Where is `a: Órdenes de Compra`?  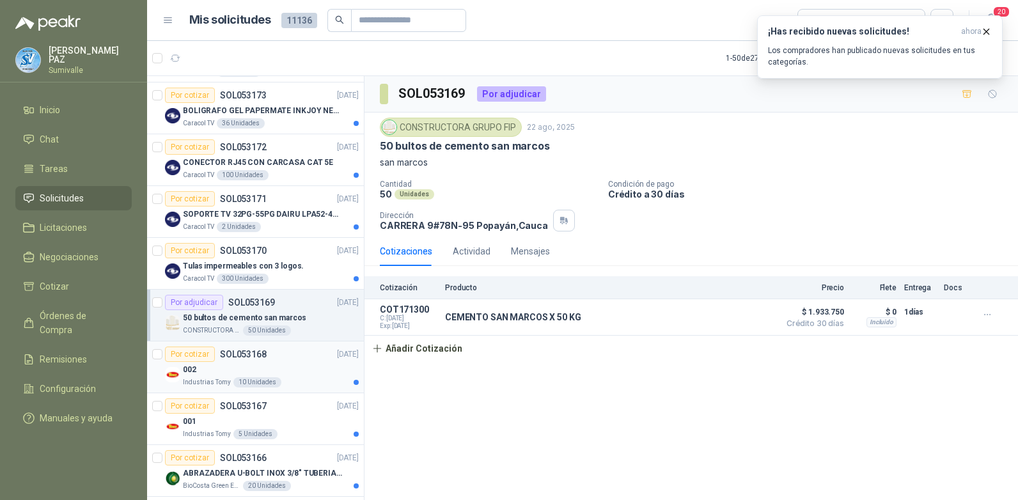 a: Órdenes de Compra is located at coordinates (74, 323).